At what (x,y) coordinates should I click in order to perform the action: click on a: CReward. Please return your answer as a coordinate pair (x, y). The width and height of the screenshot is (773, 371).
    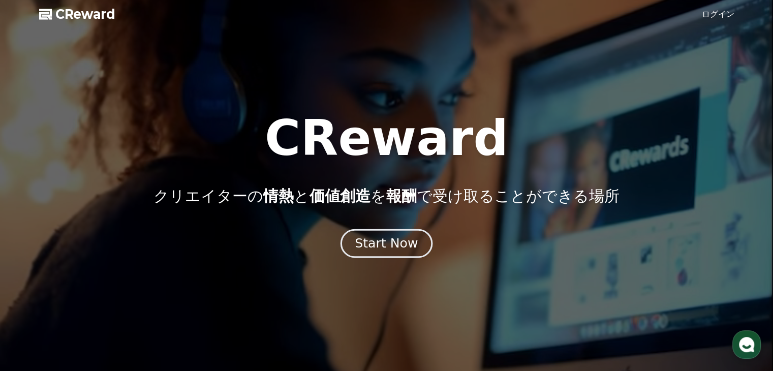
    Looking at the image, I should click on (77, 14).